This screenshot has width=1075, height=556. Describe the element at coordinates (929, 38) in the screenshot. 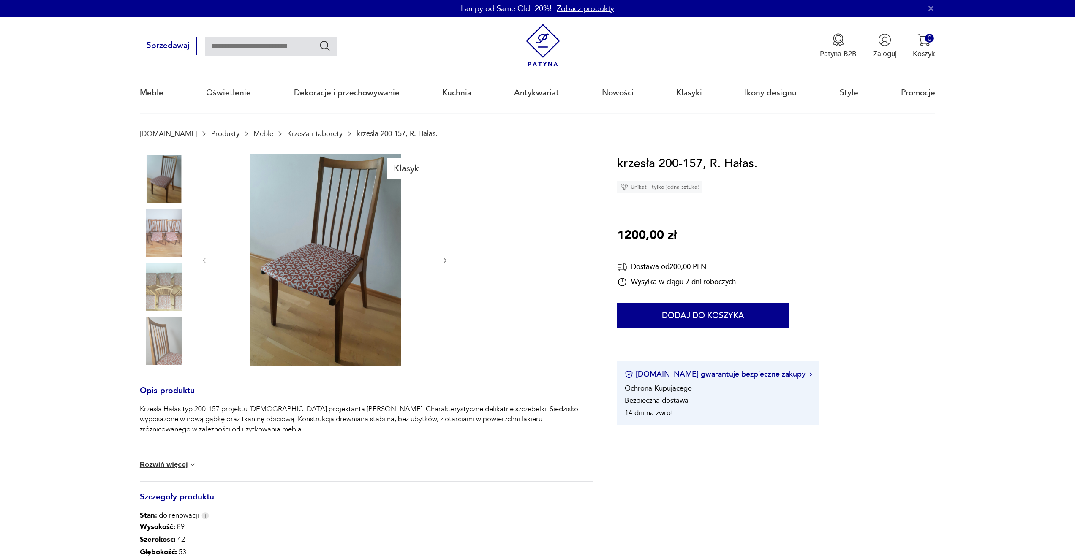

I see `div: 0` at that location.